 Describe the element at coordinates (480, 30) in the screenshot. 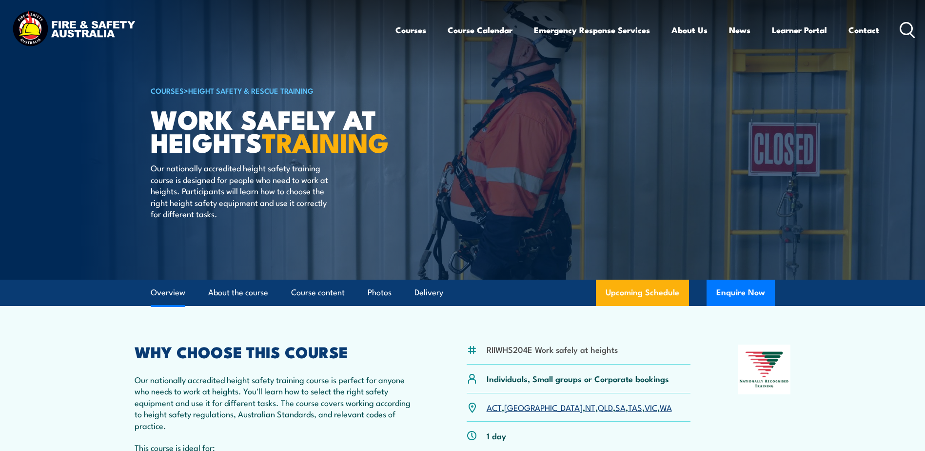

I see `a: Course Calendar` at that location.